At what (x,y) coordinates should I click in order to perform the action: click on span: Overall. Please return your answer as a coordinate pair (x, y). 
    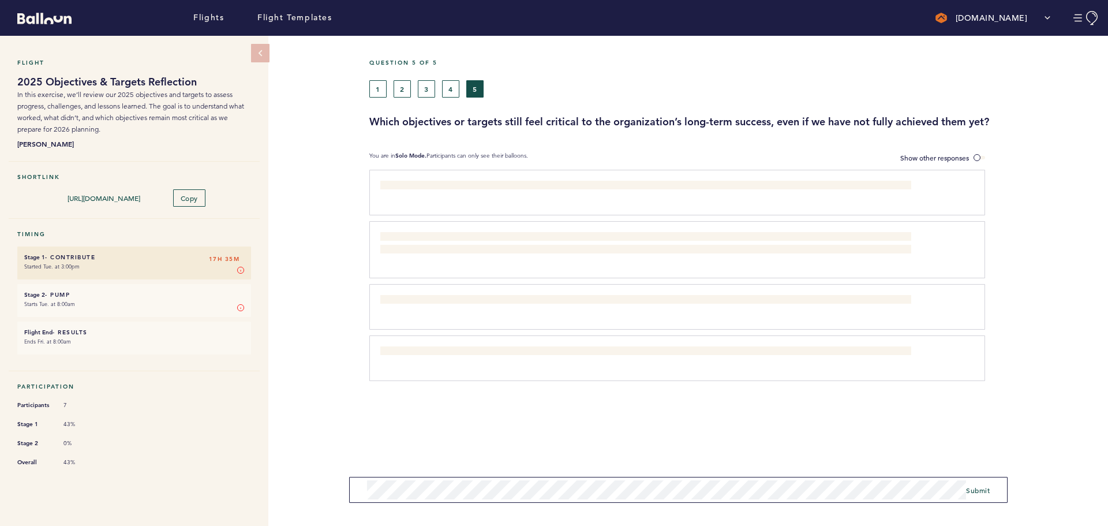
    Looking at the image, I should click on (35, 462).